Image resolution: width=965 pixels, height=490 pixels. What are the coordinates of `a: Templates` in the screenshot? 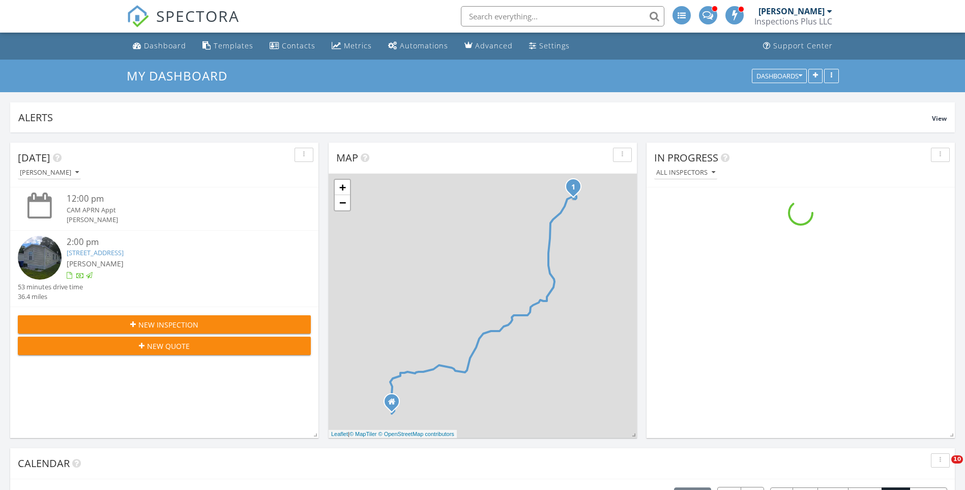 It's located at (228, 46).